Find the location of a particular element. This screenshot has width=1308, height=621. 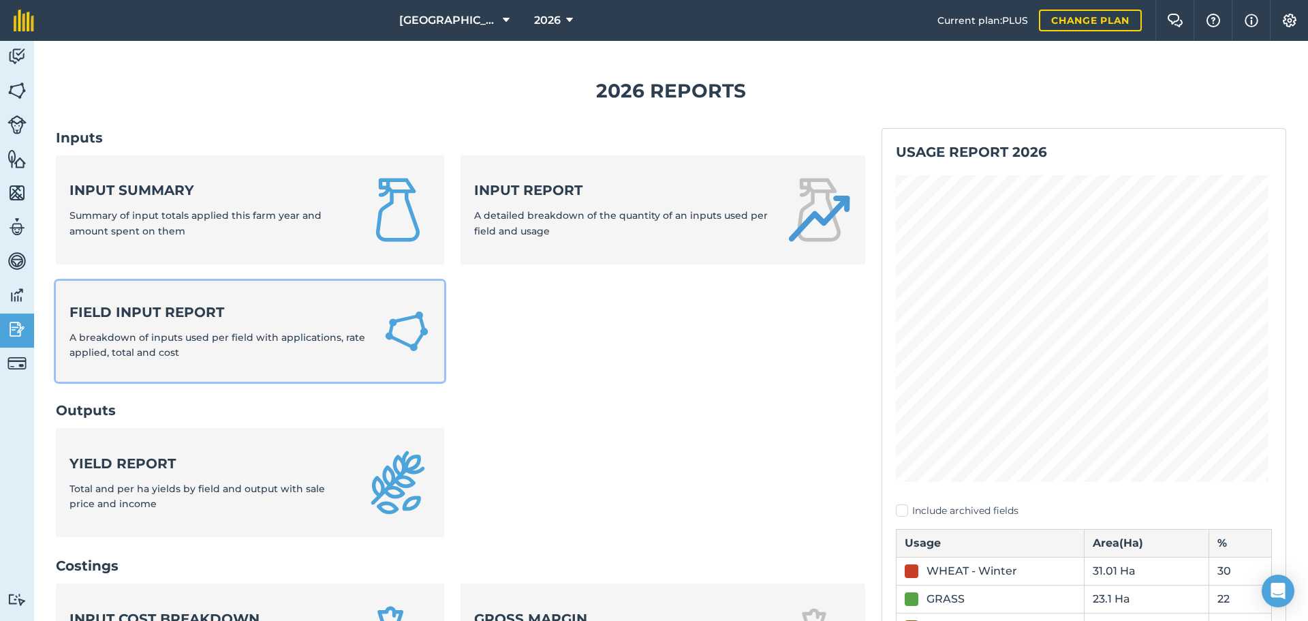

h2: Usage report 2026 is located at coordinates (1084, 152).